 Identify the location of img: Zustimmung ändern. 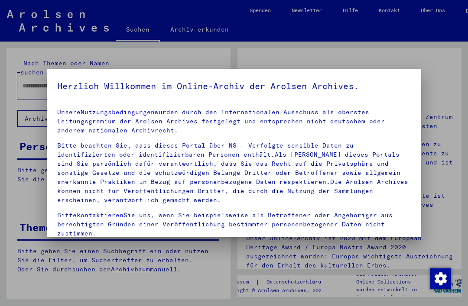
(441, 279).